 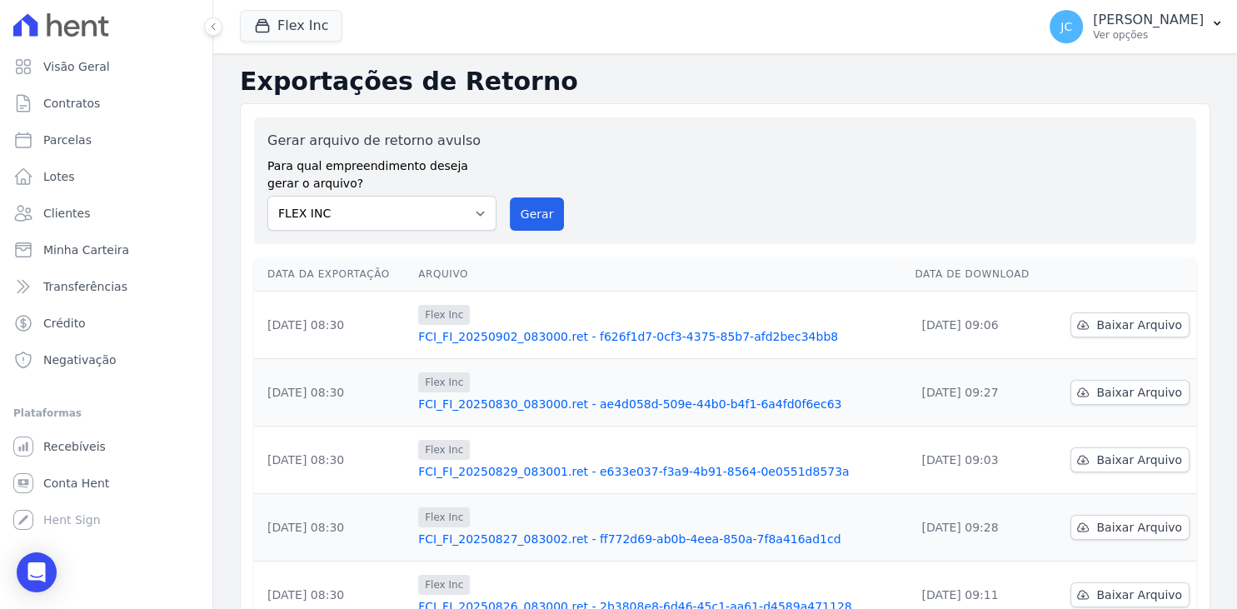 I want to click on a: FCI_FI_20250827_083002.ret - ff772d69-ab0b-4eea-850a-7f8a416ad1cd, so click(x=660, y=539).